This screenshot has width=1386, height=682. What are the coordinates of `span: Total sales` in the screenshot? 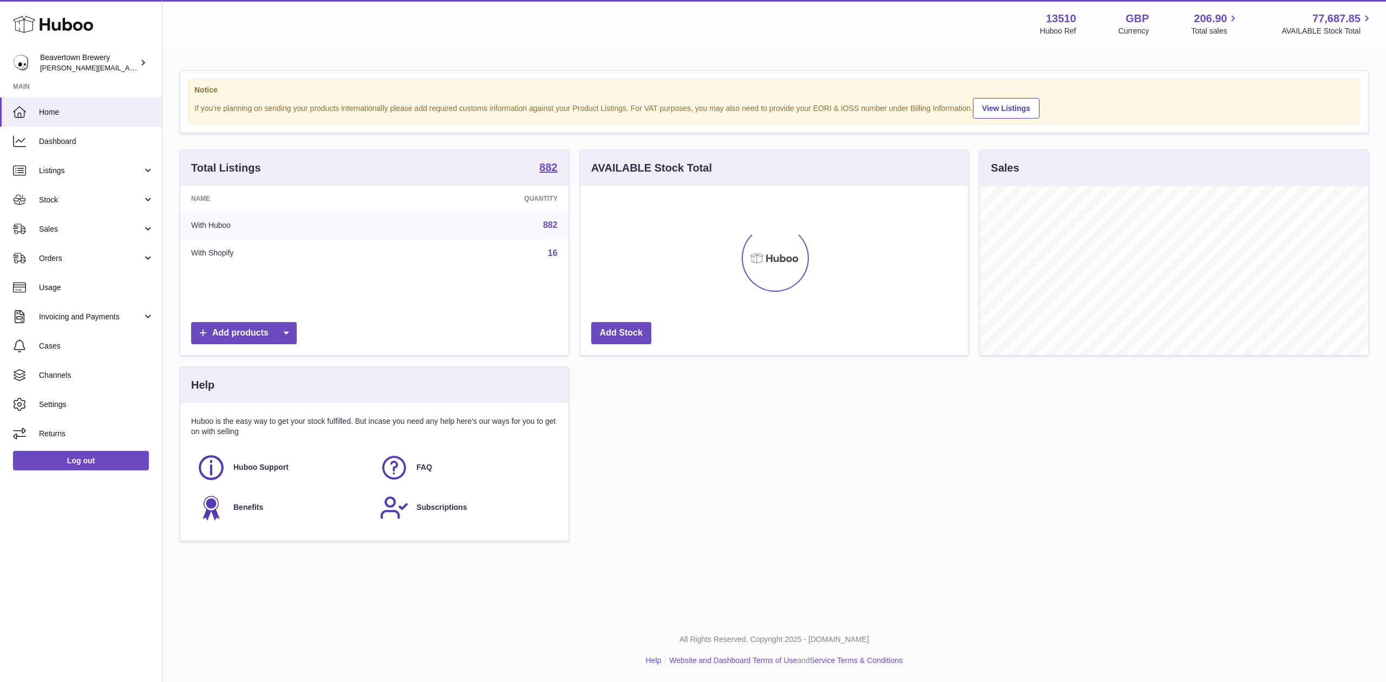 It's located at (1215, 31).